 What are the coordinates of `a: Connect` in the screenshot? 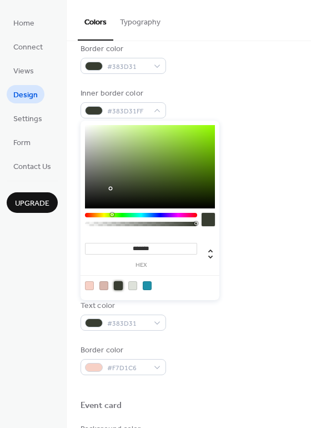 It's located at (28, 46).